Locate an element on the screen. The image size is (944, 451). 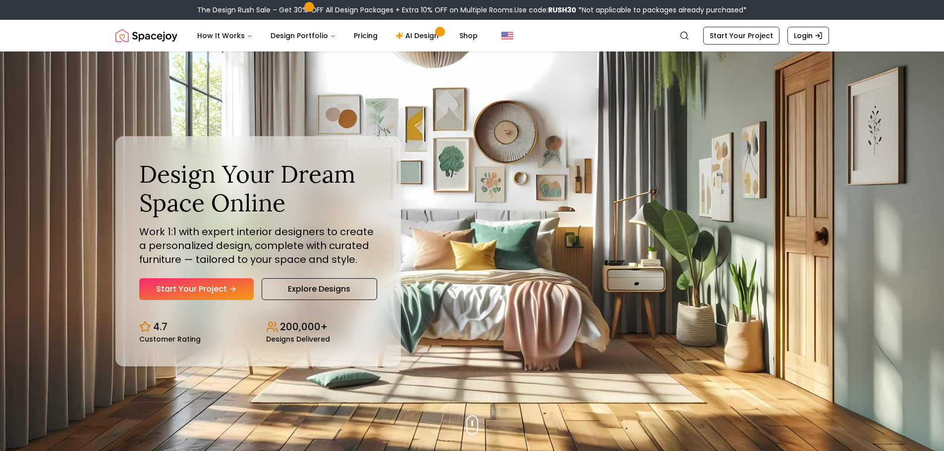
a: Explore Designs is located at coordinates (319, 289).